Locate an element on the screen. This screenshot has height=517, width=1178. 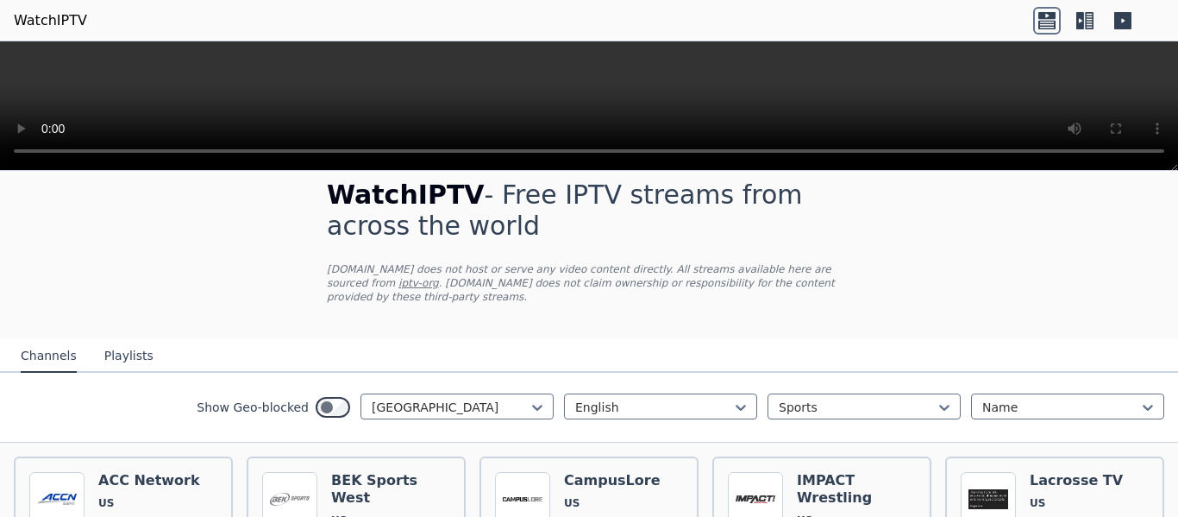
h6: ACC Network is located at coordinates (149, 481).